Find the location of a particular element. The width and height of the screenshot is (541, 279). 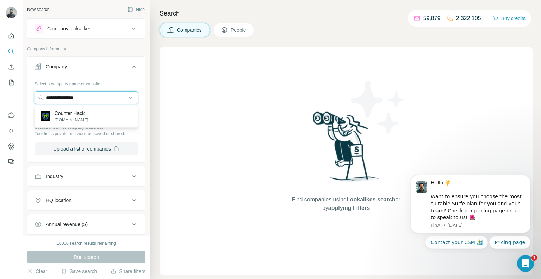

button: HQ location is located at coordinates (86, 200).